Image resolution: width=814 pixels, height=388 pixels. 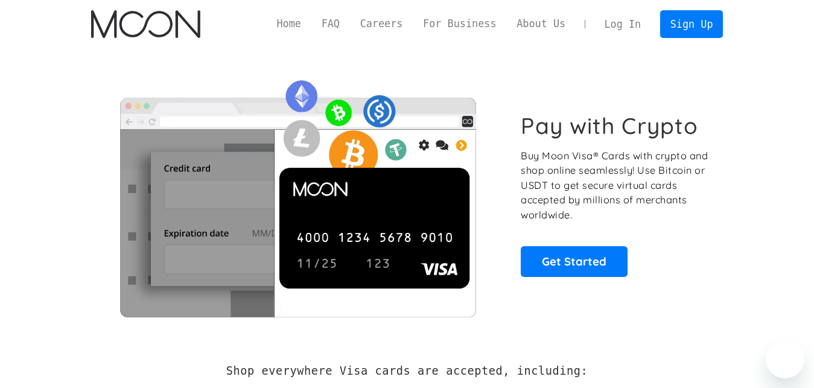 I want to click on a: Get Started, so click(x=574, y=261).